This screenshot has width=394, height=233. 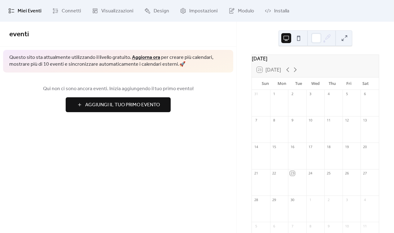 I want to click on a: Aggiorna ora, so click(x=146, y=57).